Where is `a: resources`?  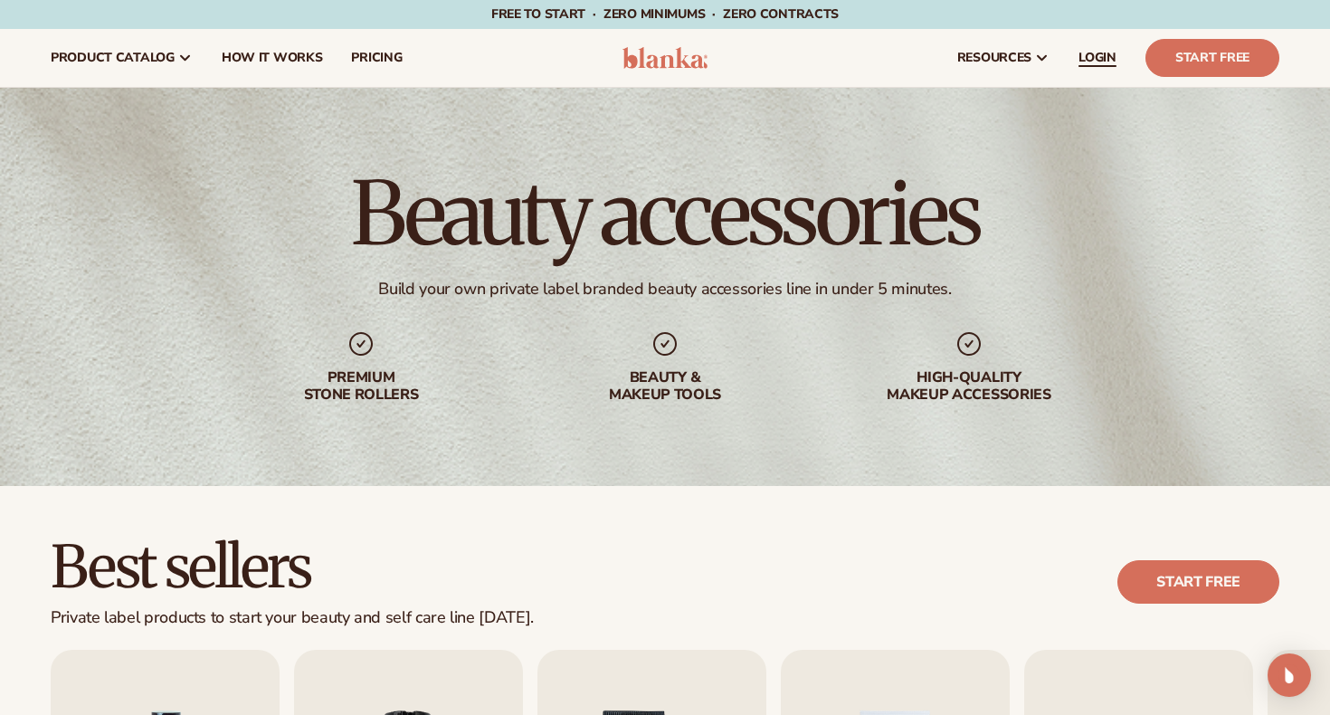 a: resources is located at coordinates (1003, 58).